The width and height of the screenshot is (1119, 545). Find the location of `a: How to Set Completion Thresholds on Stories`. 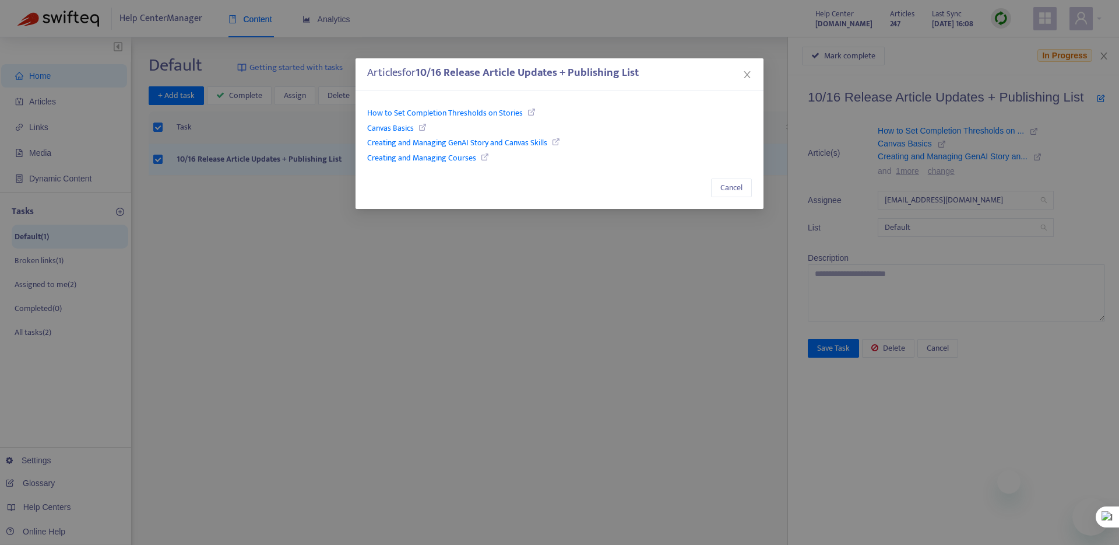

a: How to Set Completion Thresholds on Stories is located at coordinates (445, 113).